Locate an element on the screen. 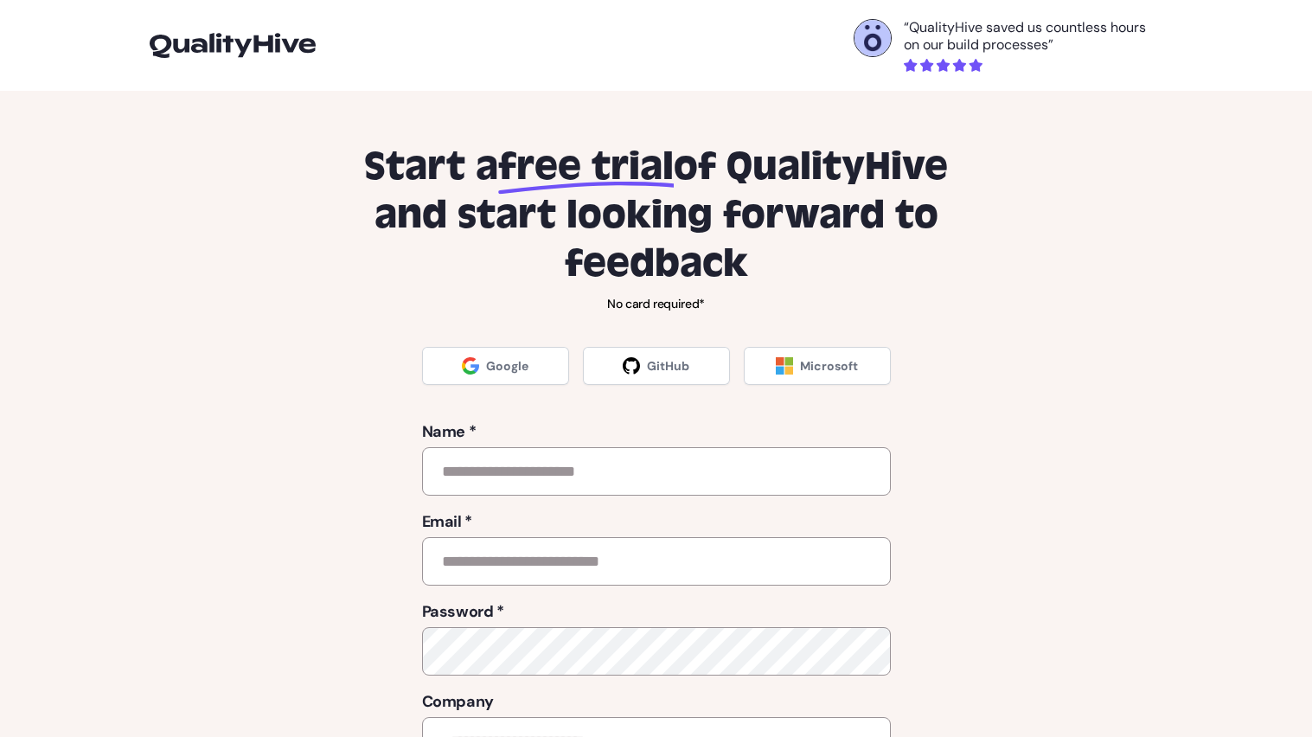 This screenshot has width=1312, height=737. p: “QualityHive saved us countless hours on our build processes” is located at coordinates (1033, 36).